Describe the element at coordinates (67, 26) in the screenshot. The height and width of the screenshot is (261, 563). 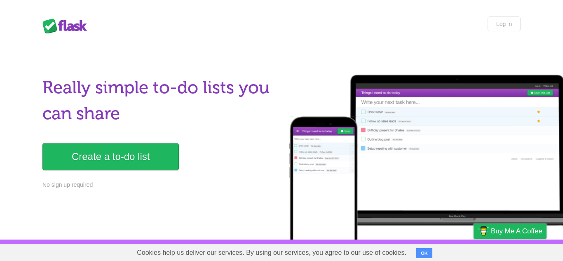
I see `div: Flask Lists` at that location.